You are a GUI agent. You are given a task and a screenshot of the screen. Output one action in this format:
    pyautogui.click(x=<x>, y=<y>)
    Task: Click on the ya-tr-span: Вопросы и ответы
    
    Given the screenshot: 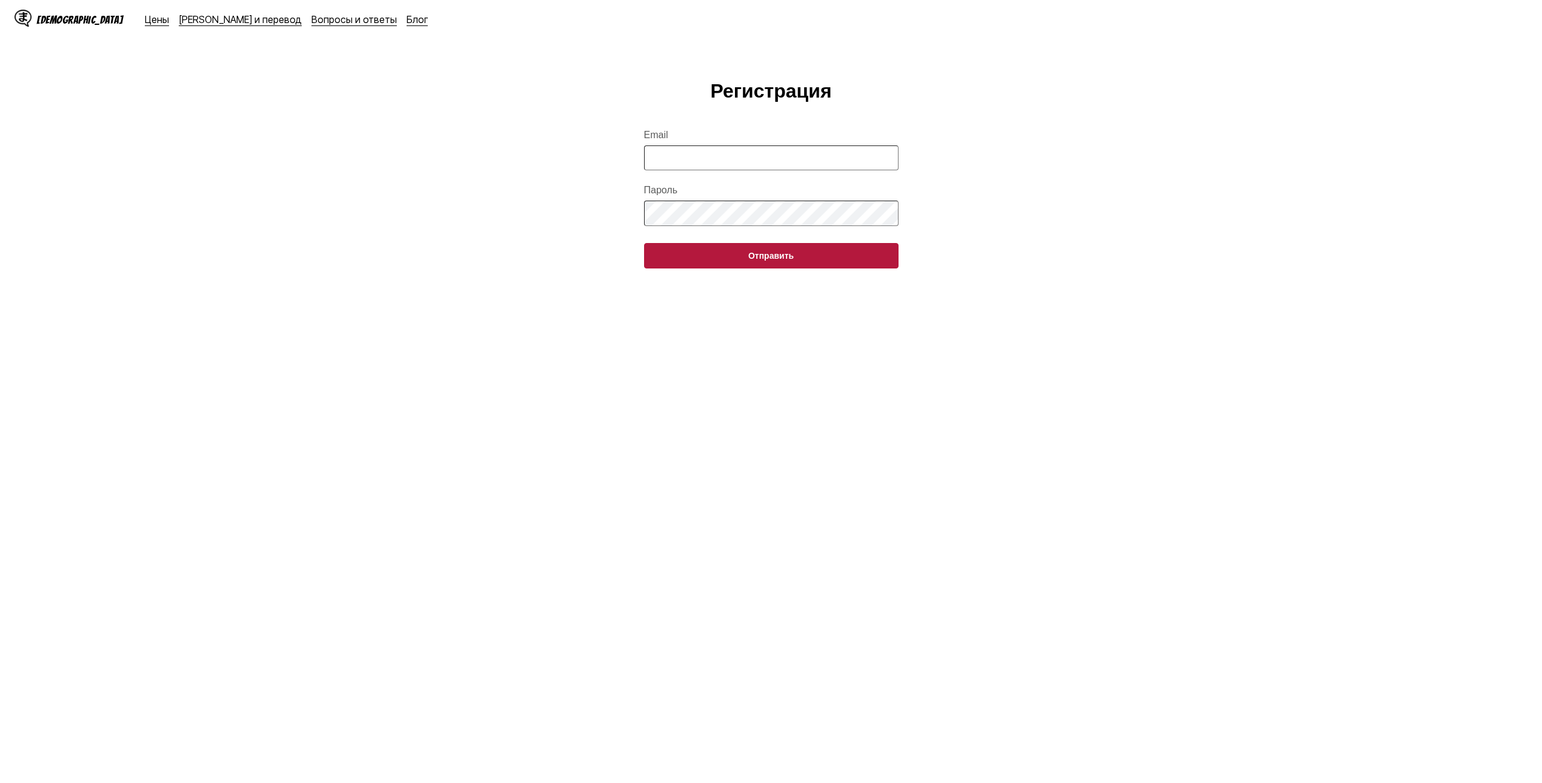 What is the action you would take?
    pyautogui.click(x=354, y=19)
    